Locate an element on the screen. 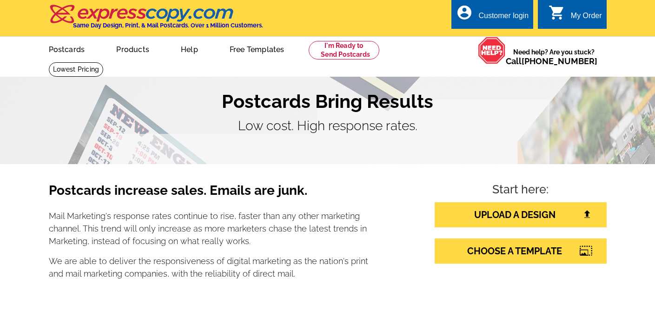  a: Products is located at coordinates (133, 48).